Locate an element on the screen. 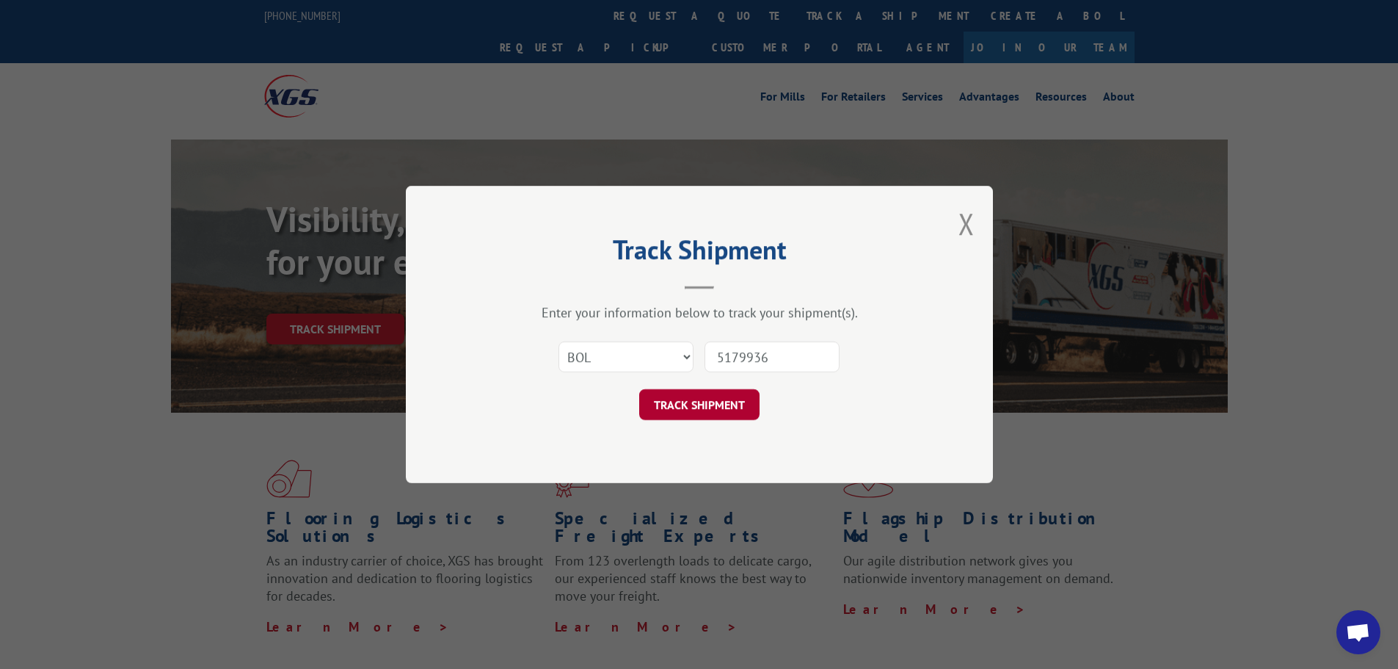 The height and width of the screenshot is (669, 1398). input: Number(s) is located at coordinates (772, 357).